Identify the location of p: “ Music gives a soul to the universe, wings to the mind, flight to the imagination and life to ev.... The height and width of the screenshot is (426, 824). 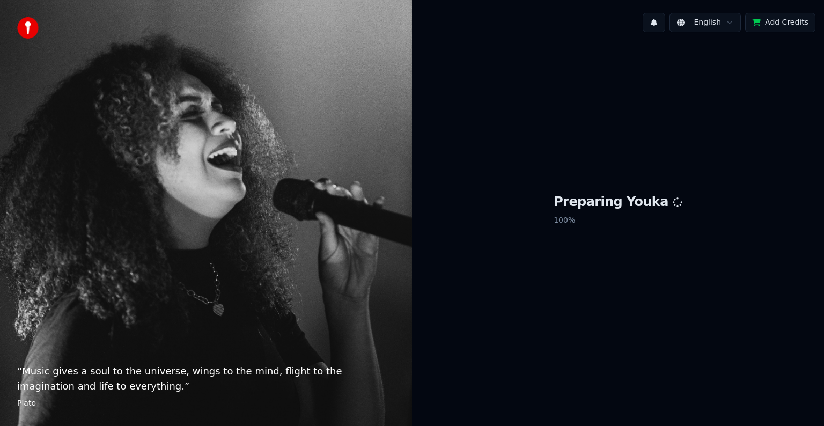
(206, 379).